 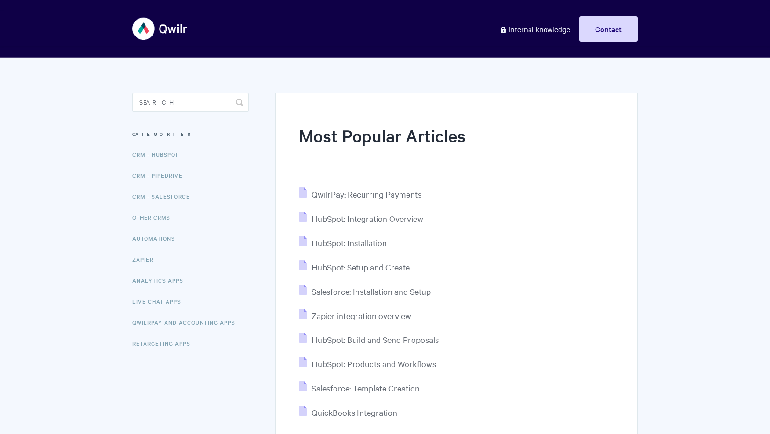 I want to click on a: HubSpot: Setup and Create, so click(x=354, y=267).